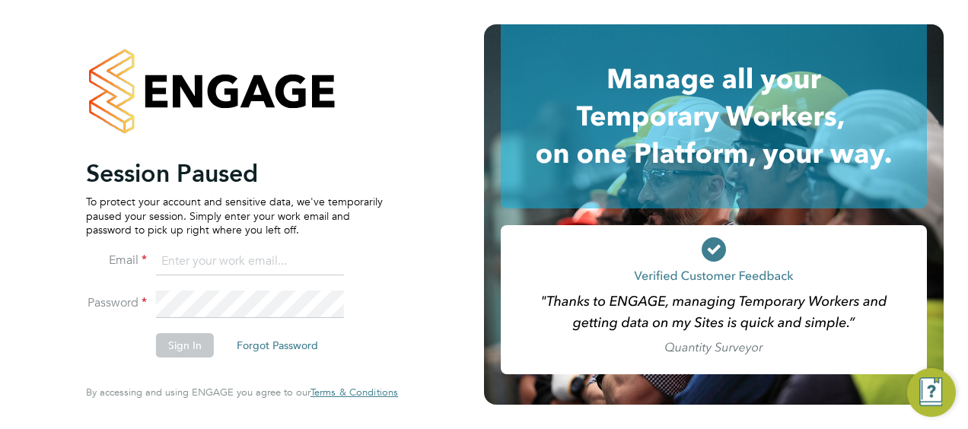 The image size is (968, 429). Describe the element at coordinates (116, 303) in the screenshot. I see `label: Password` at that location.